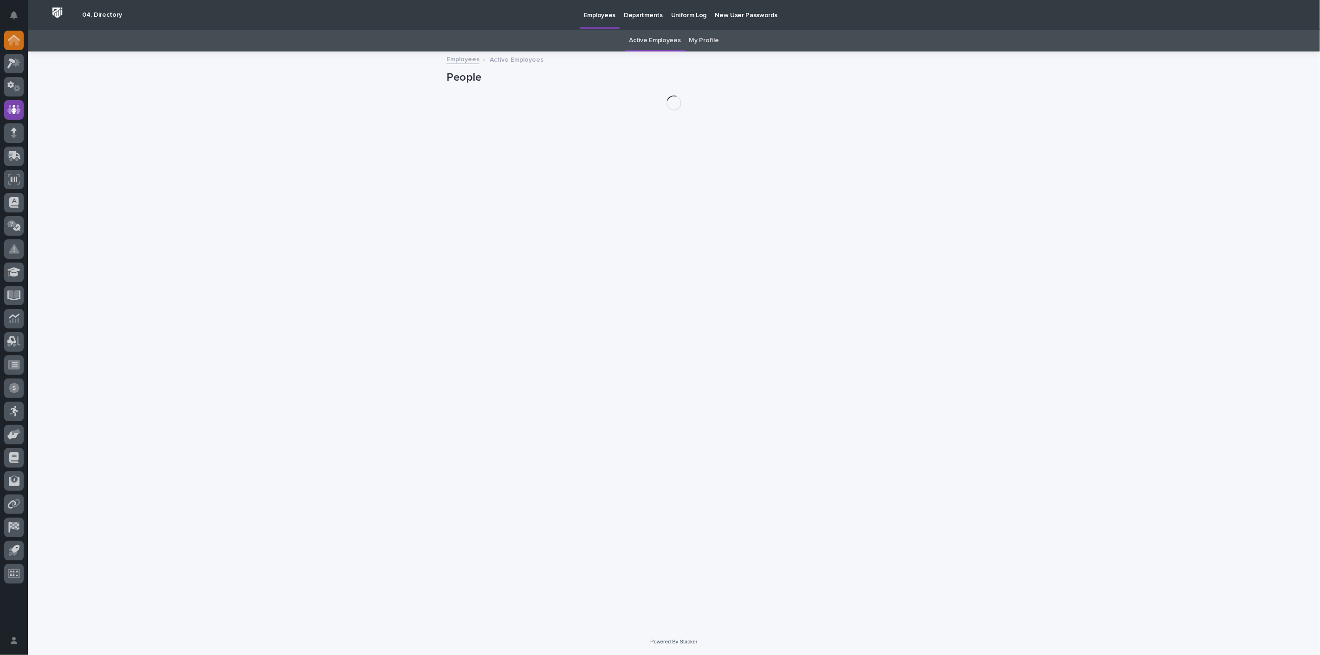 This screenshot has height=655, width=1320. What do you see at coordinates (463, 58) in the screenshot?
I see `a: Employees` at bounding box center [463, 58].